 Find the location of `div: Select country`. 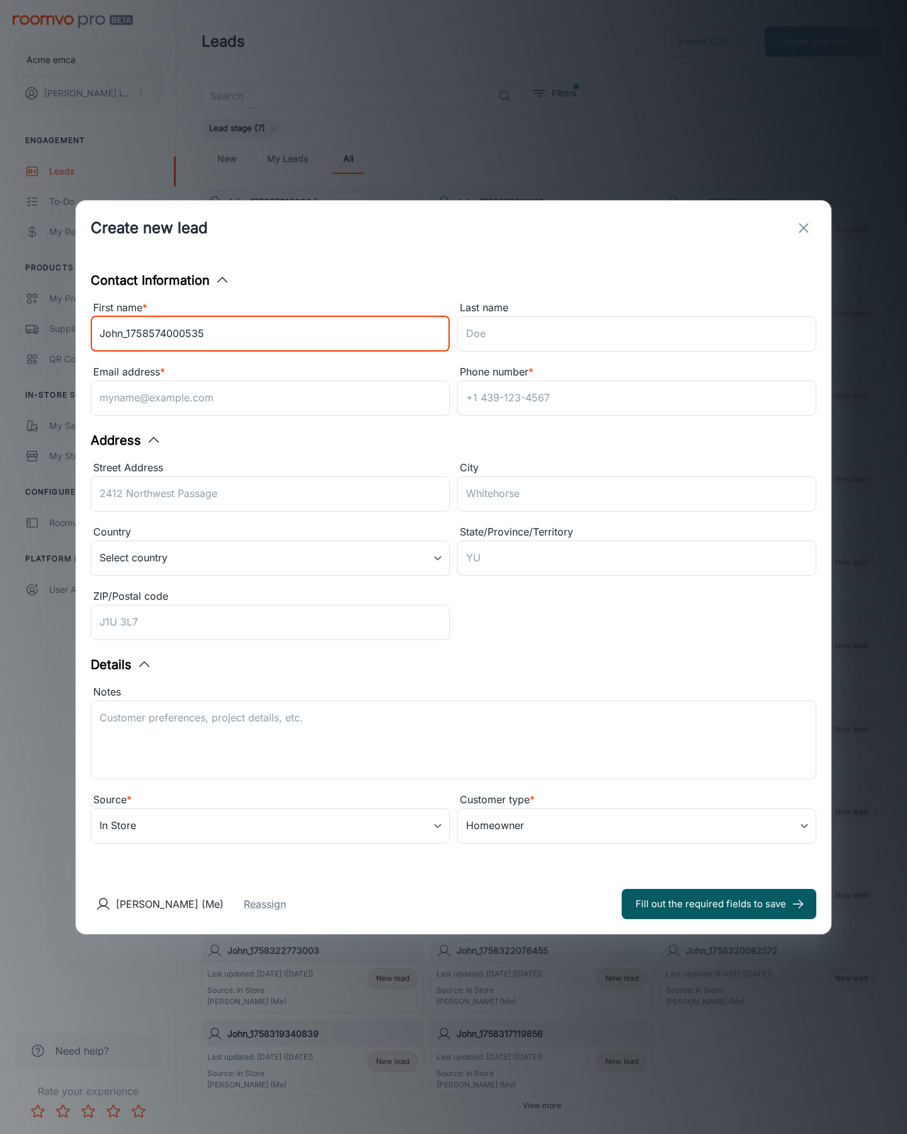

div: Select country is located at coordinates (270, 558).